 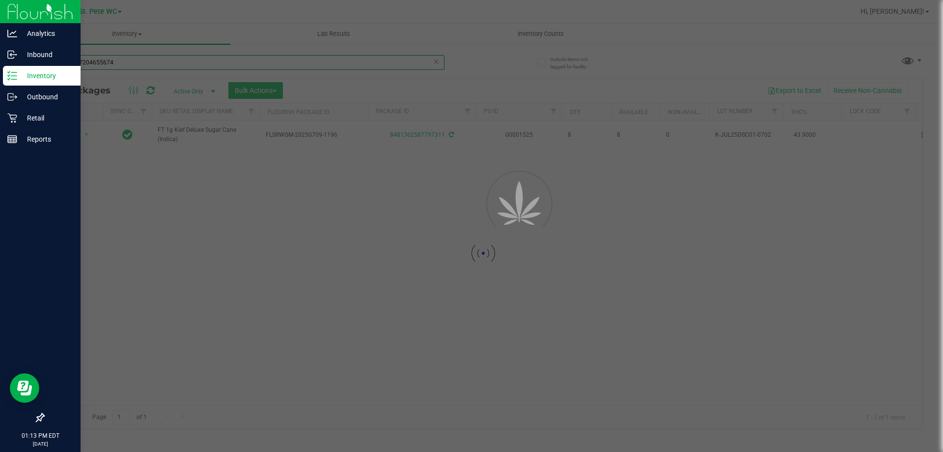 I want to click on p: Analytics, so click(x=47, y=33).